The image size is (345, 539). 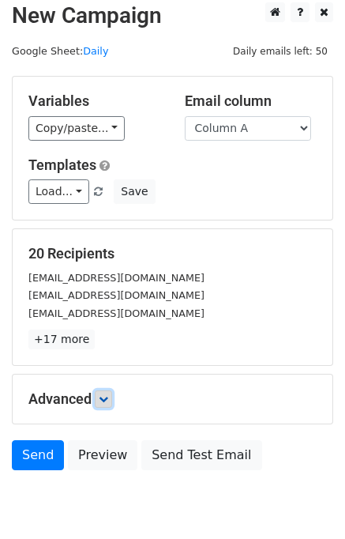 I want to click on a: +17 more, so click(x=62, y=339).